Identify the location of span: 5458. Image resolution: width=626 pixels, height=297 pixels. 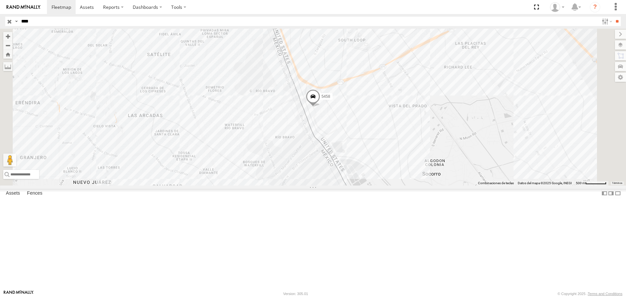
(326, 96).